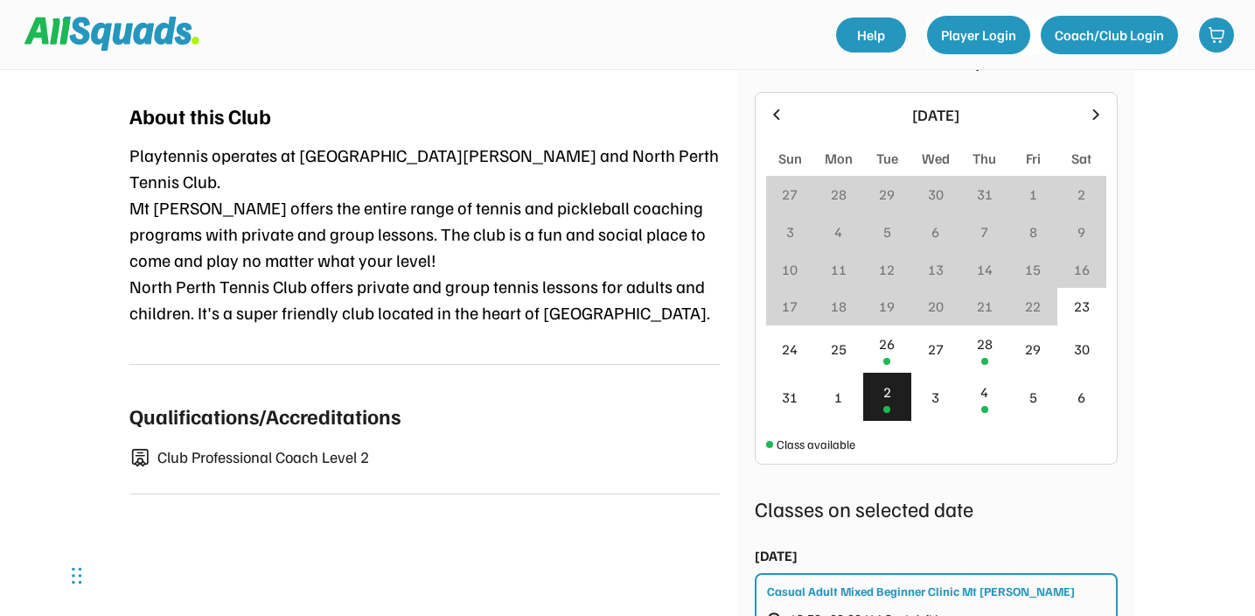 This screenshot has height=616, width=1255. Describe the element at coordinates (790, 349) in the screenshot. I see `div: 24` at that location.